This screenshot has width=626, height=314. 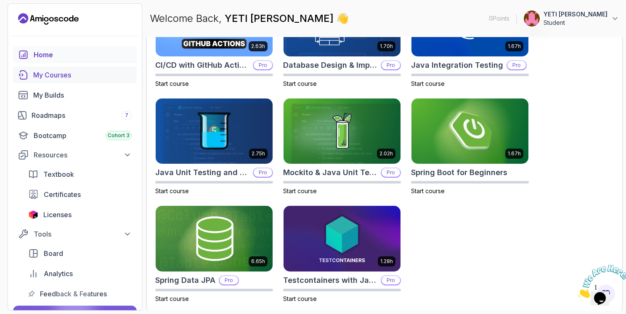 What do you see at coordinates (33, 214) in the screenshot?
I see `img: jetbrains icon` at bounding box center [33, 214].